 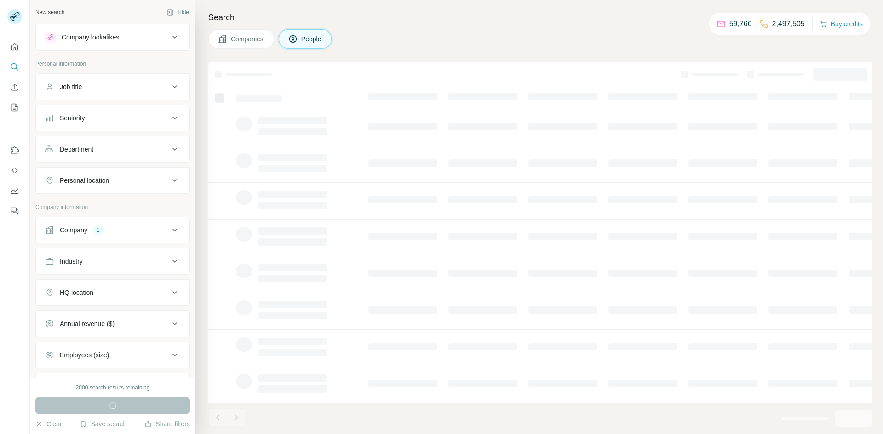 What do you see at coordinates (177, 12) in the screenshot?
I see `button: Hide` at bounding box center [177, 12].